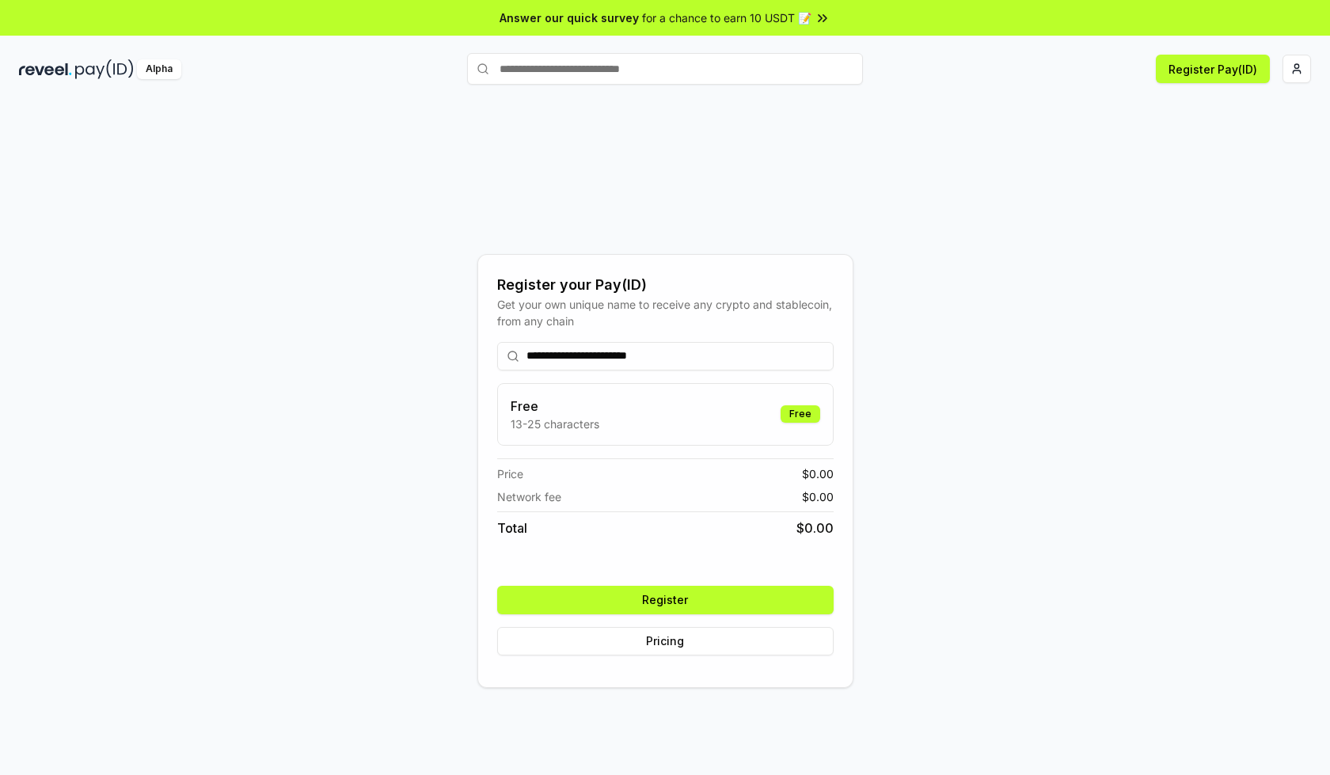 The width and height of the screenshot is (1330, 775). I want to click on button: Register, so click(665, 600).